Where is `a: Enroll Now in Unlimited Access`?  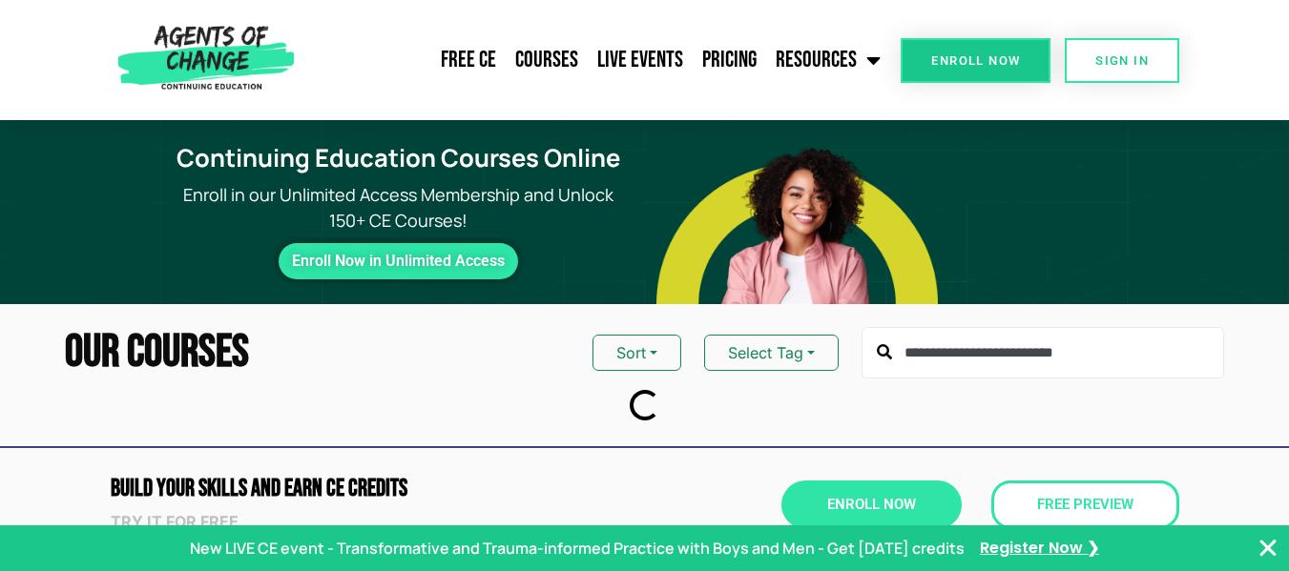
a: Enroll Now in Unlimited Access is located at coordinates (398, 261).